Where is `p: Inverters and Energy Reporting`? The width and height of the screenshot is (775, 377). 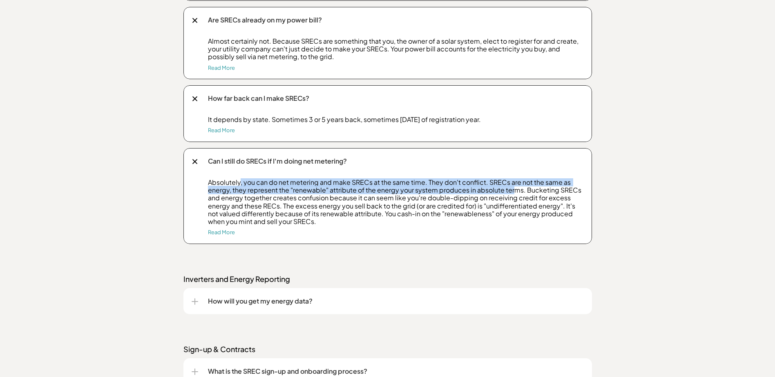 p: Inverters and Energy Reporting is located at coordinates (388, 279).